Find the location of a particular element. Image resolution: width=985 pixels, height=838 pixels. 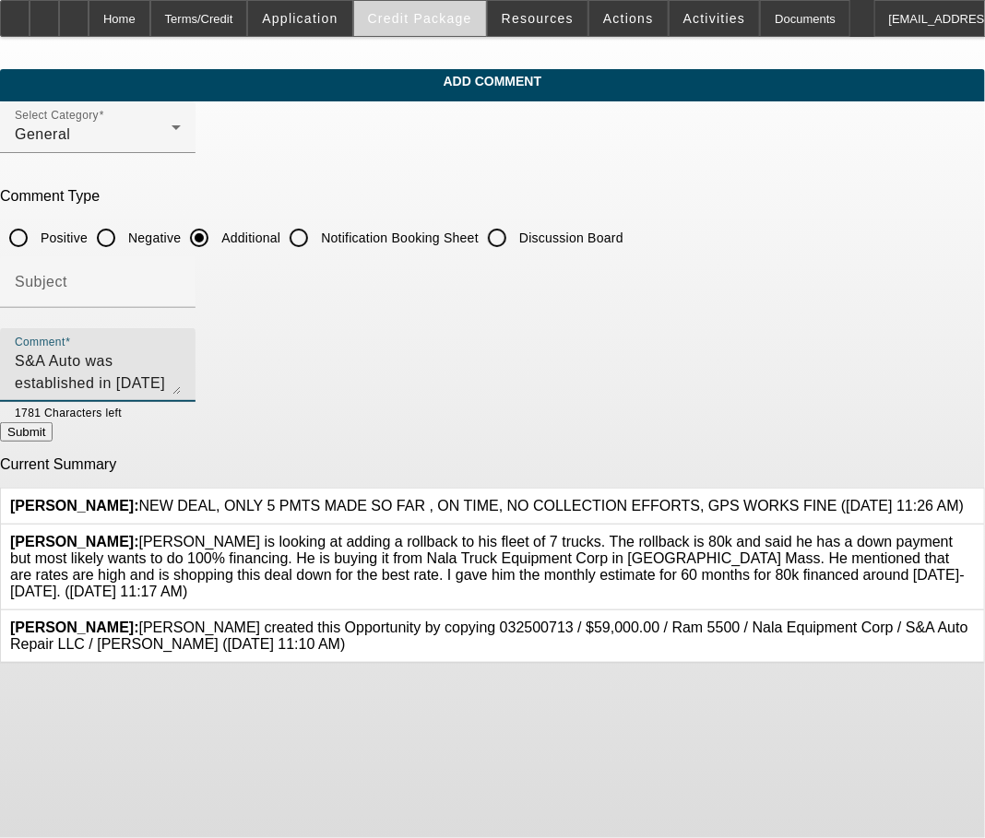

span: Application is located at coordinates (300, 18).